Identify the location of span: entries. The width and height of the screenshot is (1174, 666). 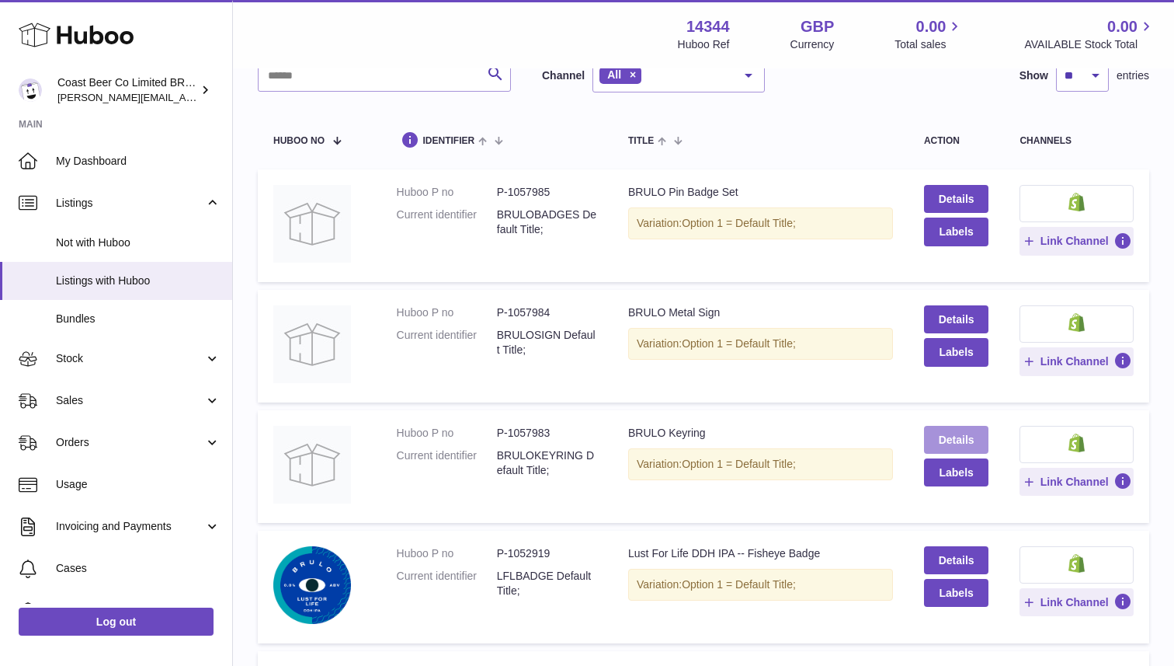
(1133, 75).